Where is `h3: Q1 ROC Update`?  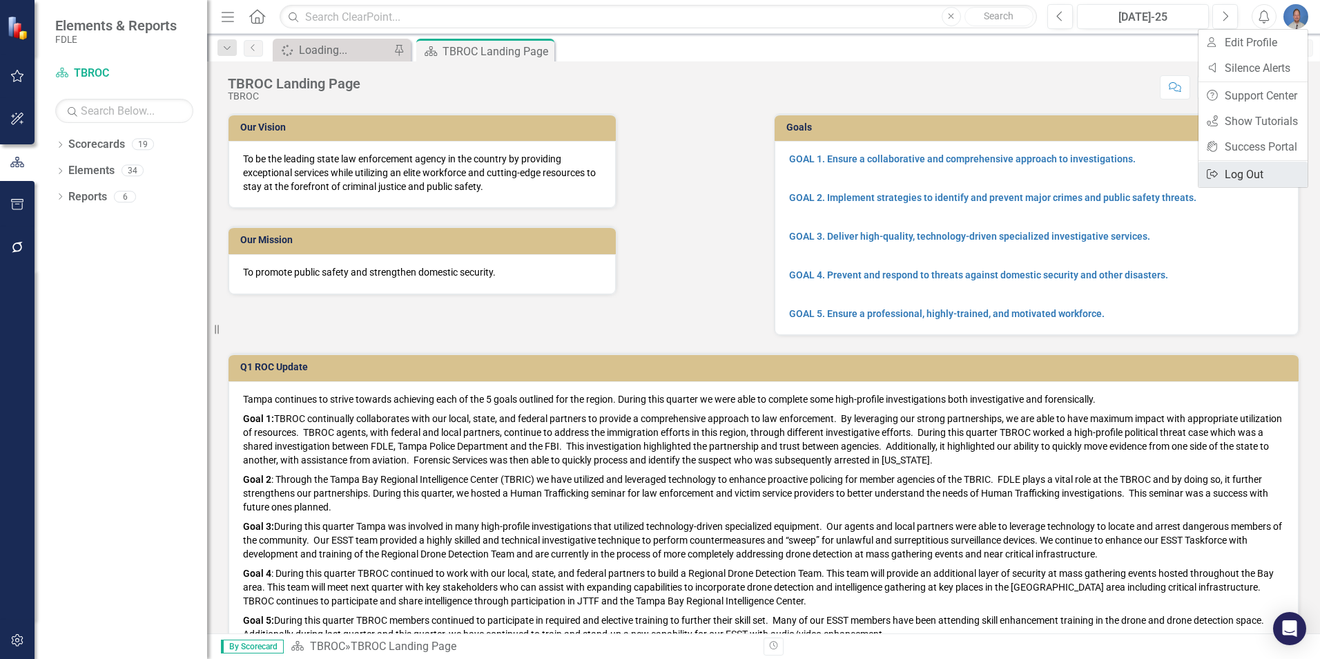
h3: Q1 ROC Update is located at coordinates (765, 367).